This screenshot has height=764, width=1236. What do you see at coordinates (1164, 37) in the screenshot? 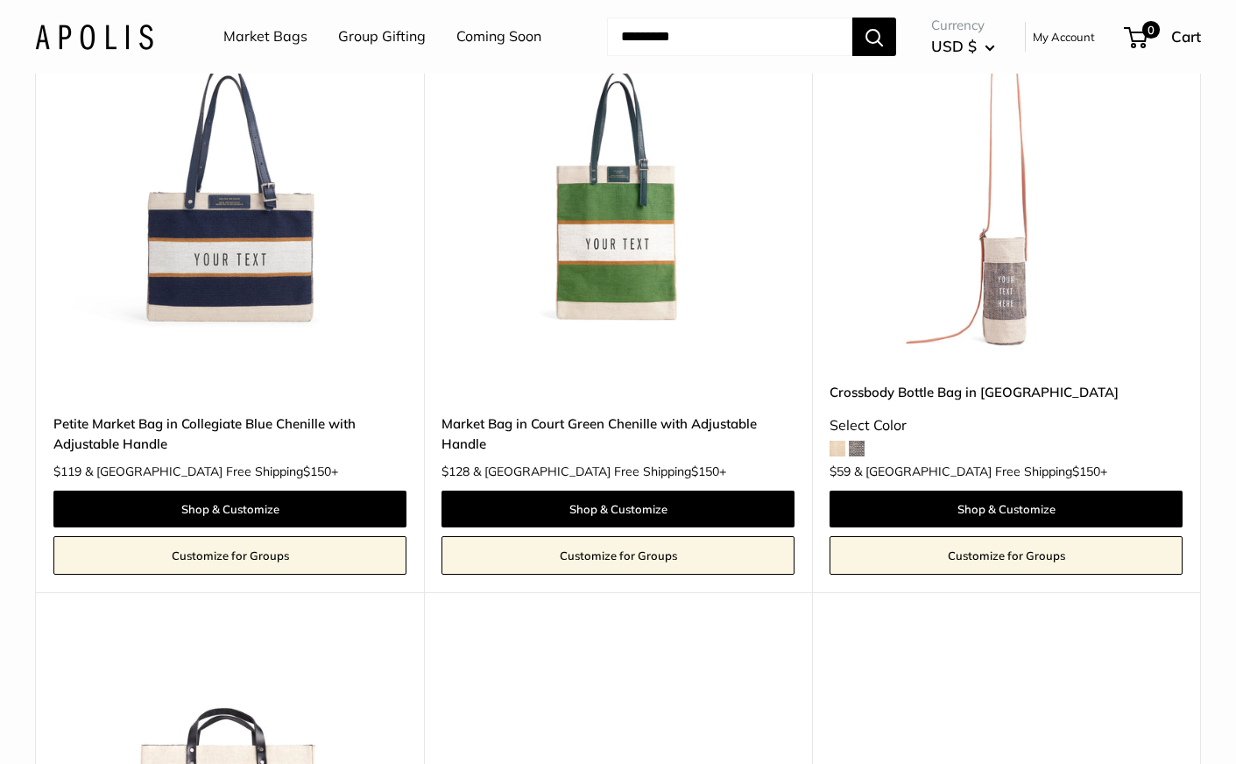
I see `a: 0 Cart` at bounding box center [1164, 37].